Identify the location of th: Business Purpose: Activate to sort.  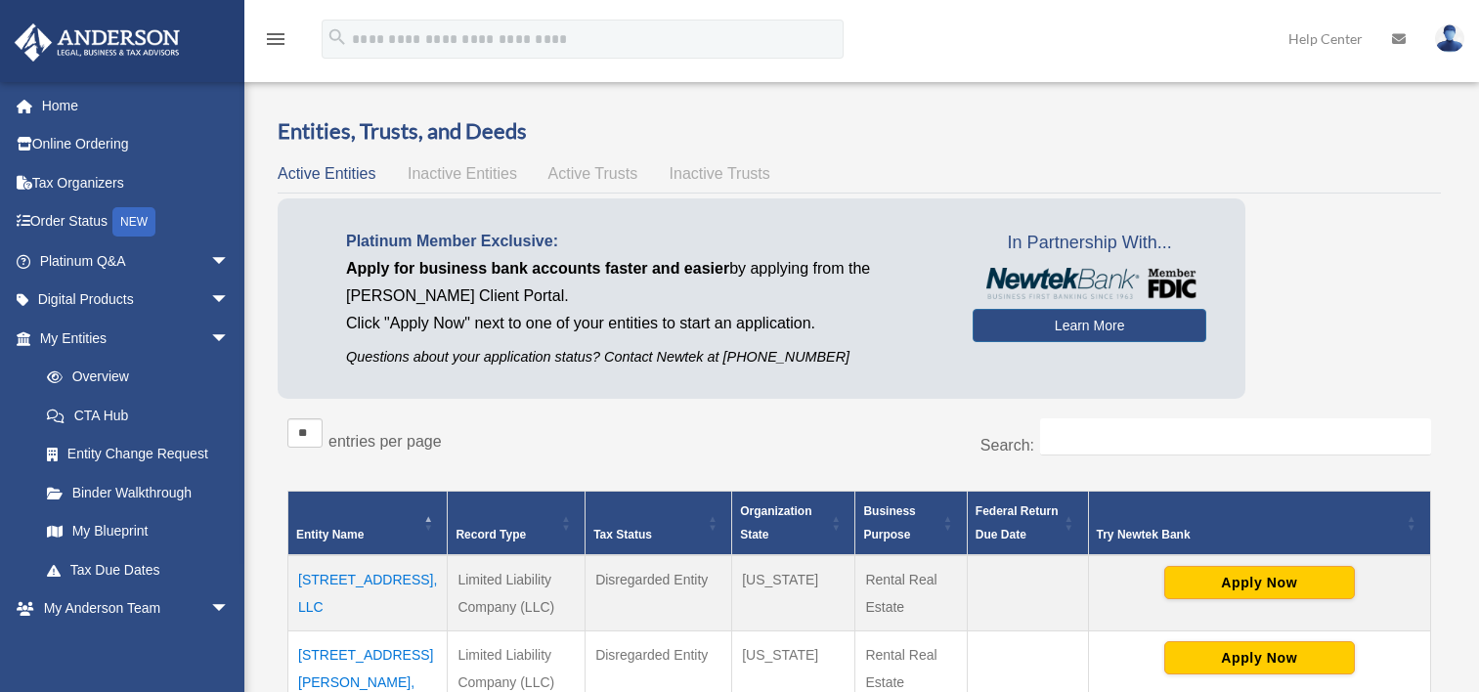
(911, 523).